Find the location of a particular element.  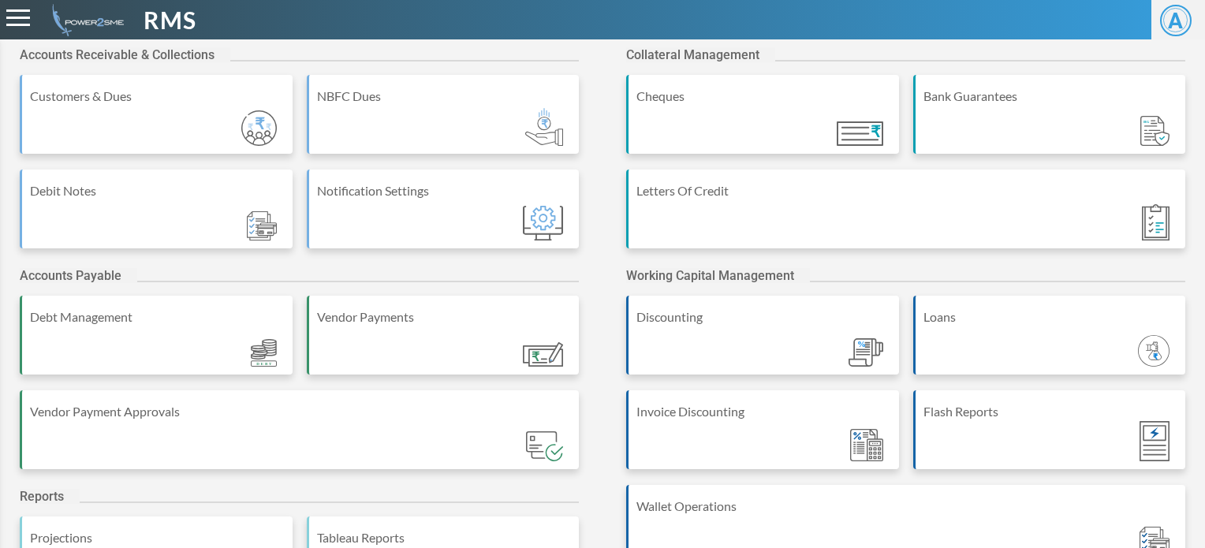

div: Bank Guarantees is located at coordinates (1051, 96).